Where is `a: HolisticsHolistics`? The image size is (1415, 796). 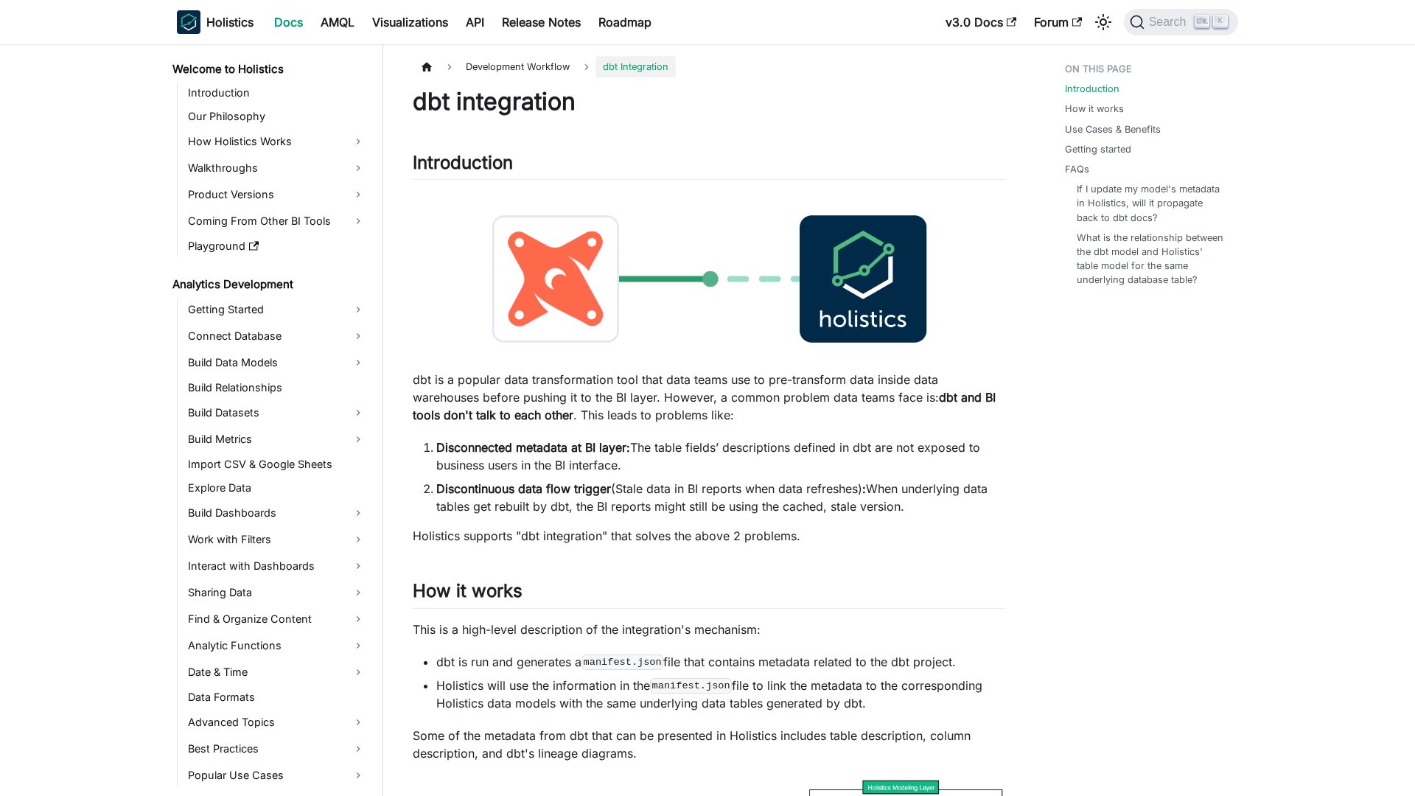 a: HolisticsHolistics is located at coordinates (215, 22).